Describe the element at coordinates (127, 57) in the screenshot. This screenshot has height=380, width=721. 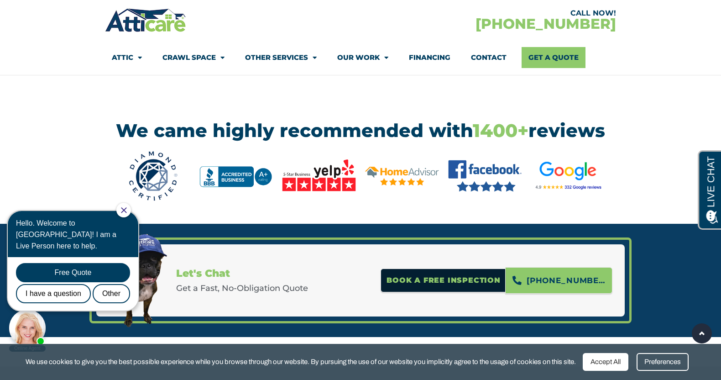
I see `a: Attic` at that location.